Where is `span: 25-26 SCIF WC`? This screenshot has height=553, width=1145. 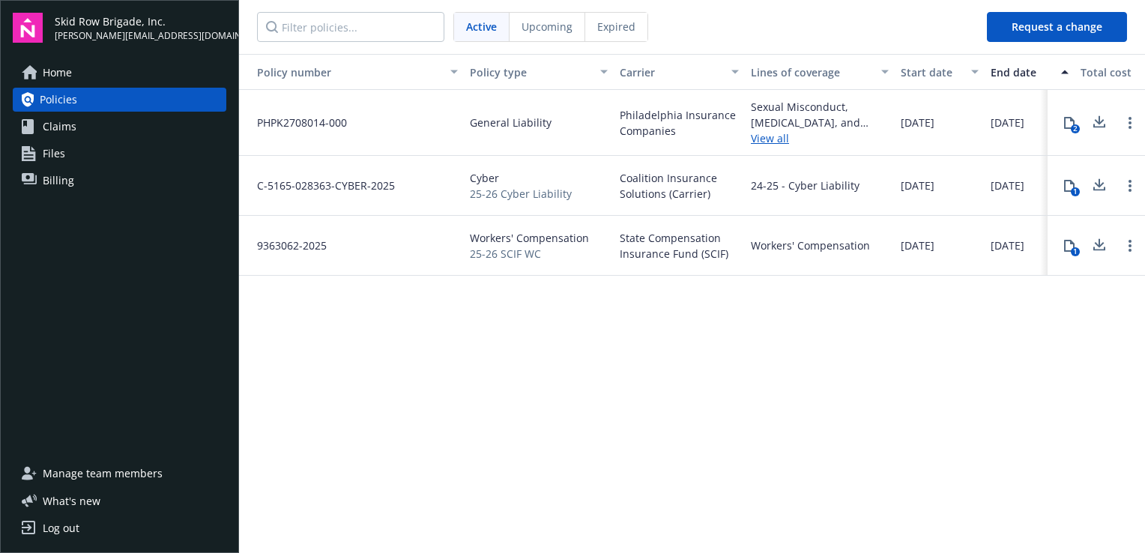
span: 25-26 SCIF WC is located at coordinates (529, 253).